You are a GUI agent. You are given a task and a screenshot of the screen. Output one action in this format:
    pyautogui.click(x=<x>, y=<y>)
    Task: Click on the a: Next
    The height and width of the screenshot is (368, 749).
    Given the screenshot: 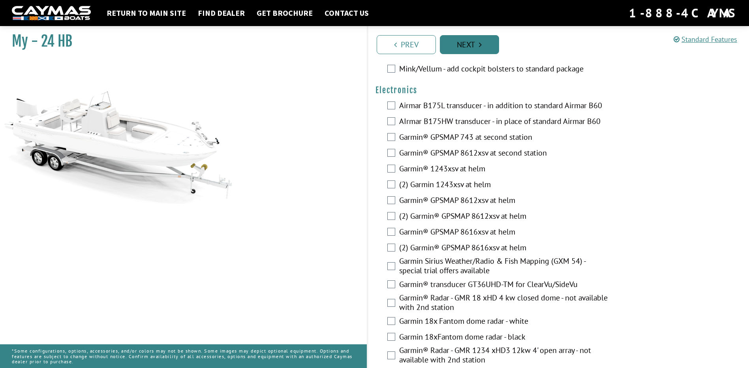 What is the action you would take?
    pyautogui.click(x=470, y=45)
    